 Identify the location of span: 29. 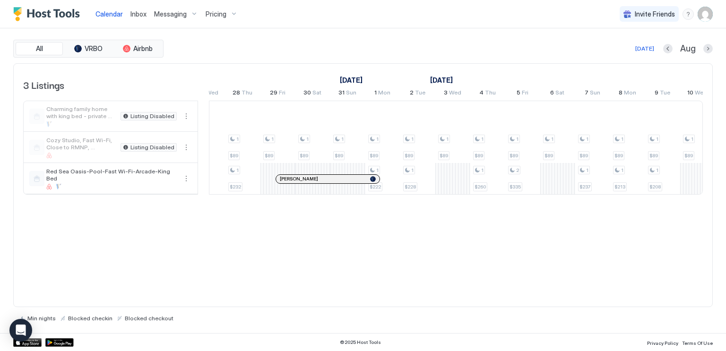
(274, 94).